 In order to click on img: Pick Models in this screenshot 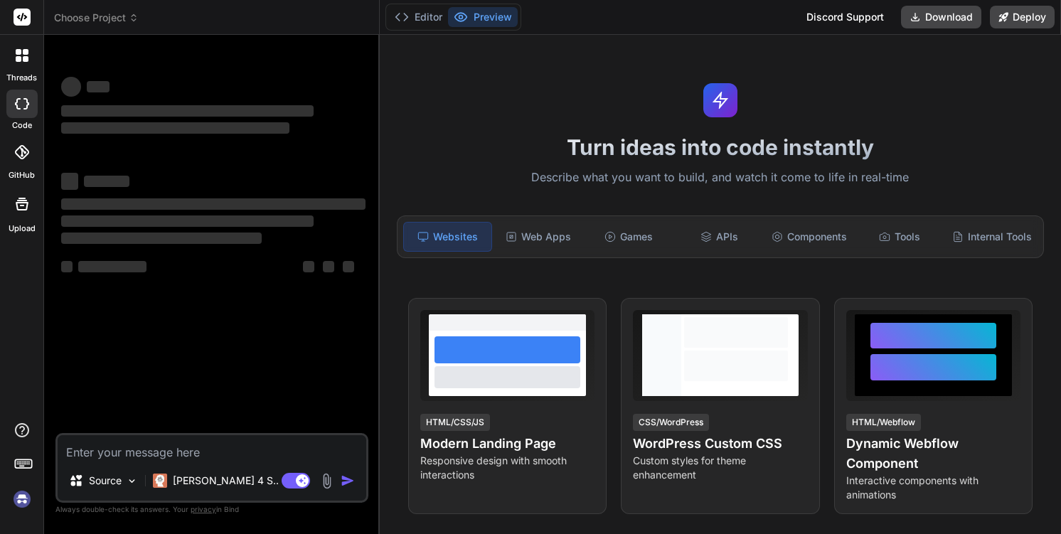, I will do `click(132, 481)`.